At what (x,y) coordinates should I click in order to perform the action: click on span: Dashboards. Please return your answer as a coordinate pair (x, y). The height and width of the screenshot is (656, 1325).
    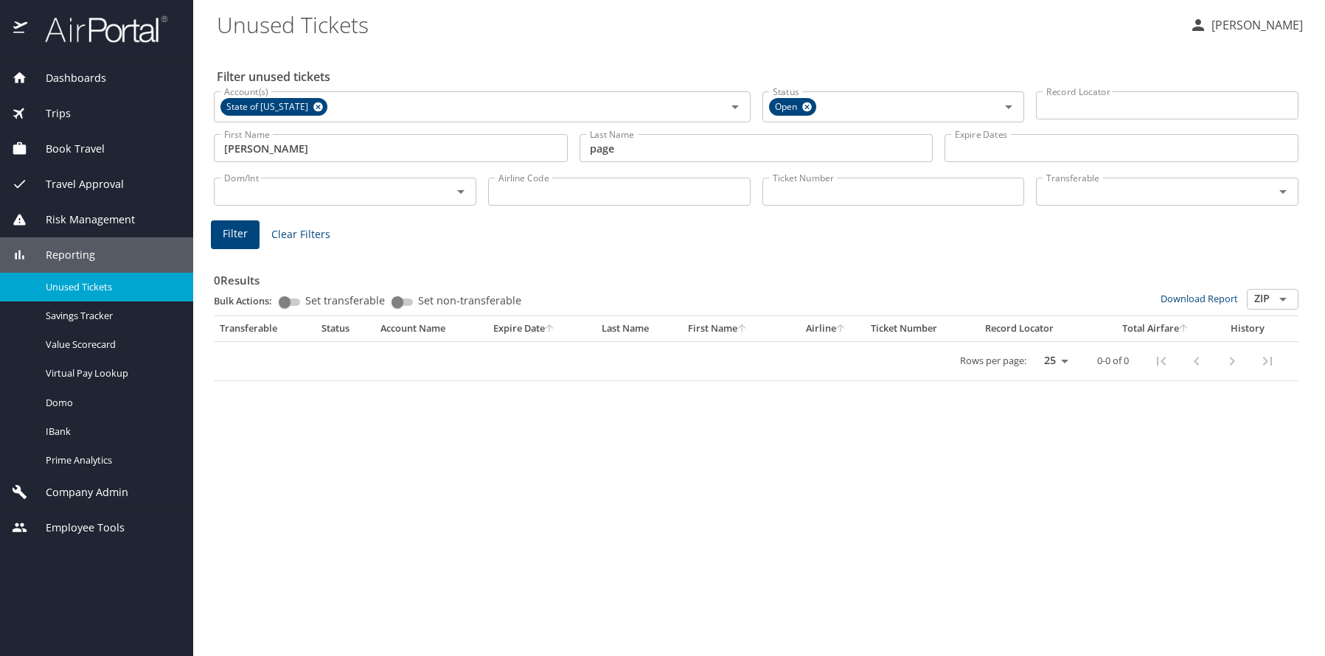
    Looking at the image, I should click on (66, 78).